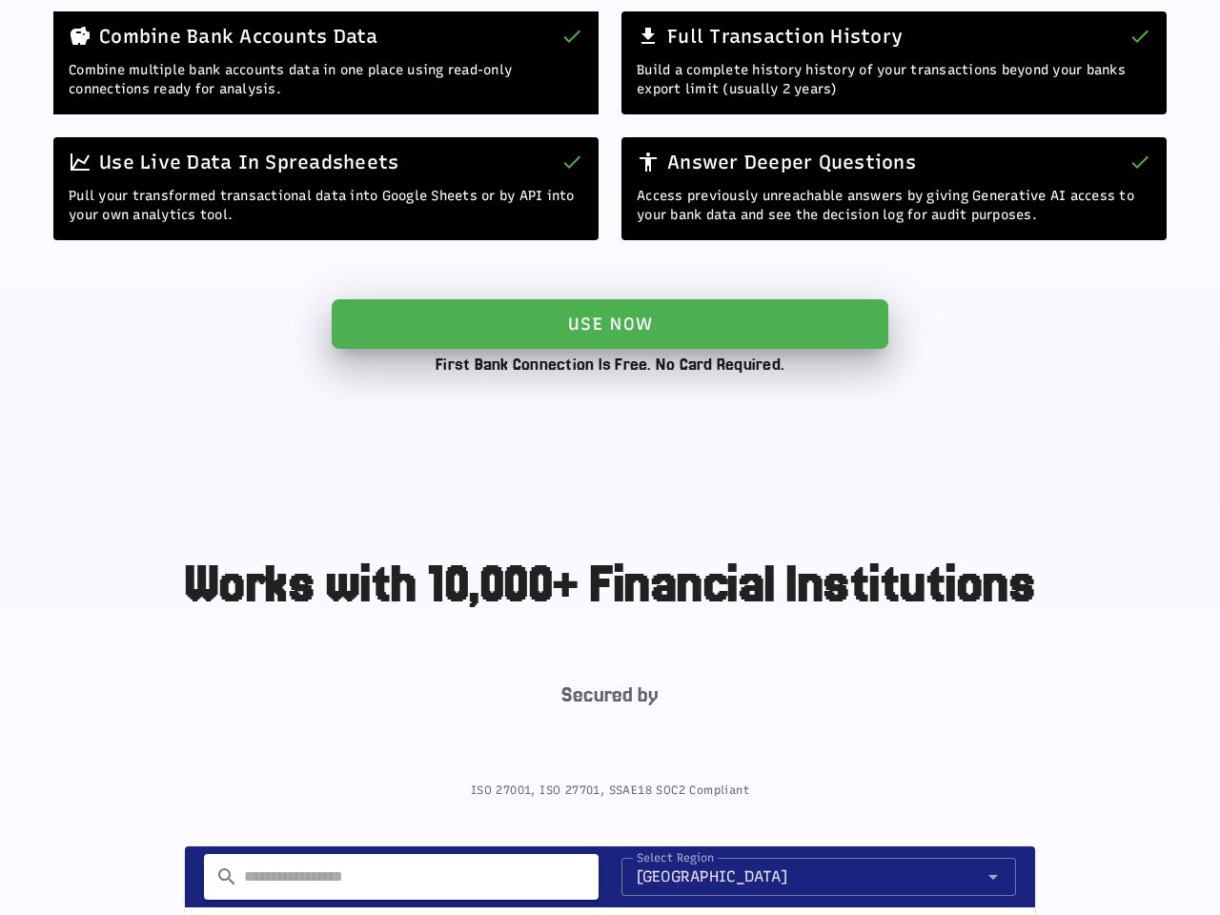  I want to click on div: Use Live Data In Spreadsheets, so click(326, 162).